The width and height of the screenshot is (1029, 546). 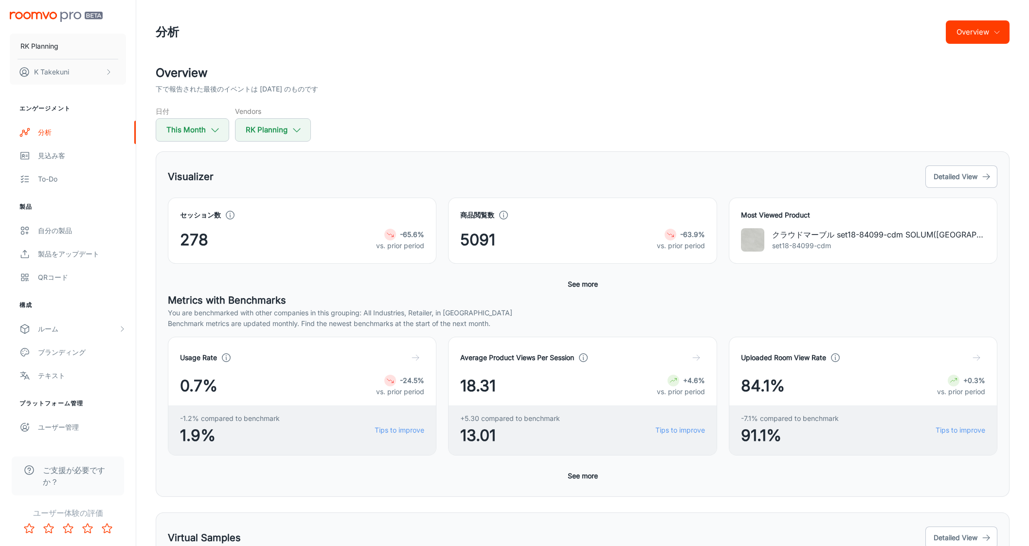 I want to click on p: set18-84099-cdm, so click(x=878, y=246).